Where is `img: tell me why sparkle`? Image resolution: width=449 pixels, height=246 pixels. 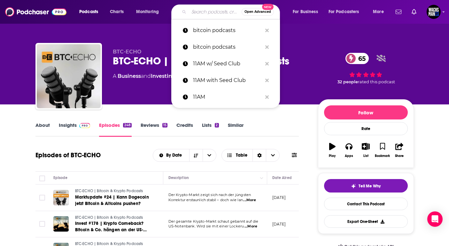
img: tell me why sparkle is located at coordinates (354, 186).